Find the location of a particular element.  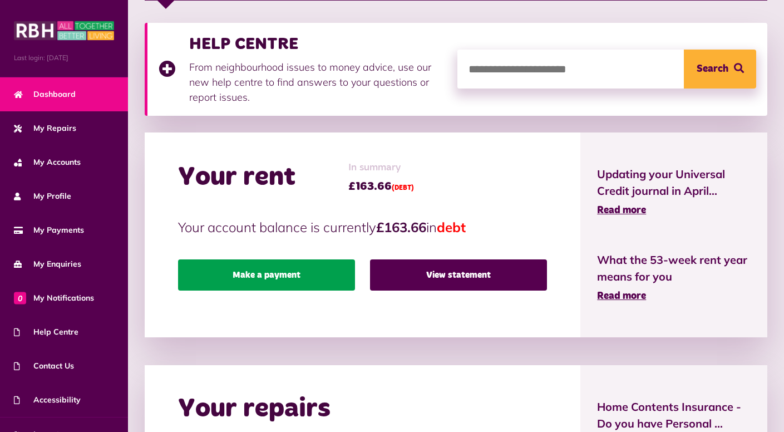

span: Contact Us is located at coordinates (44, 366).